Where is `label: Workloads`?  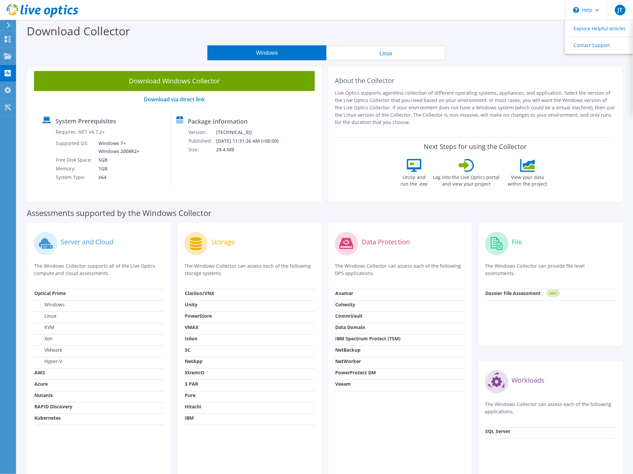
label: Workloads is located at coordinates (528, 380).